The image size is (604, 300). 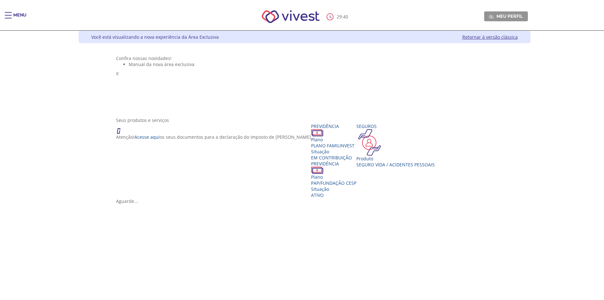 What do you see at coordinates (396, 164) in the screenshot?
I see `div: Seguro Vida / Acidentes Pessoais` at bounding box center [396, 164].